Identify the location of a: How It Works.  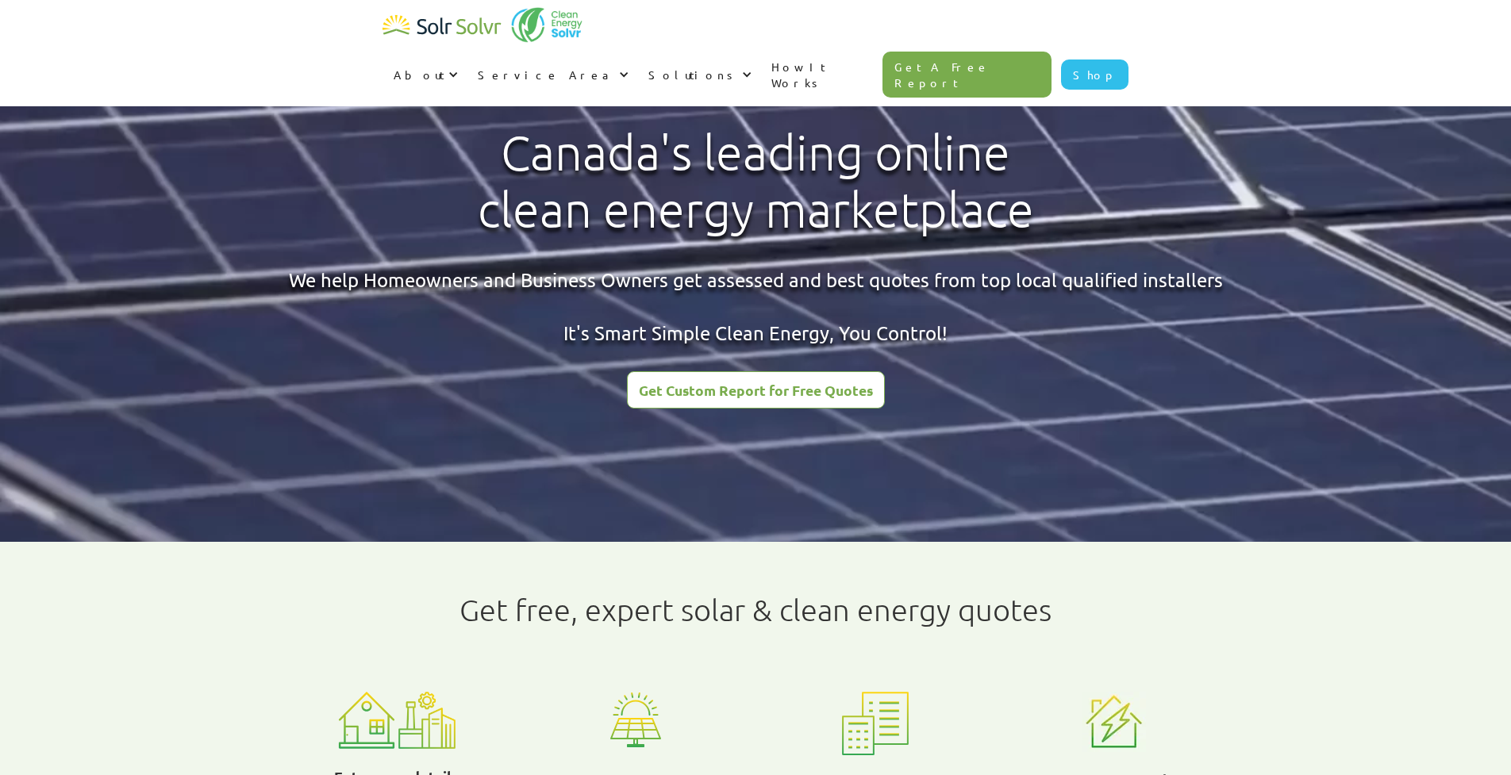
(821, 75).